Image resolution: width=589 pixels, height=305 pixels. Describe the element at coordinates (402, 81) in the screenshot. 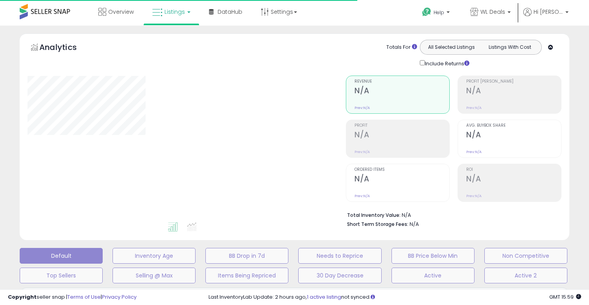

I see `span: Revenue` at that location.